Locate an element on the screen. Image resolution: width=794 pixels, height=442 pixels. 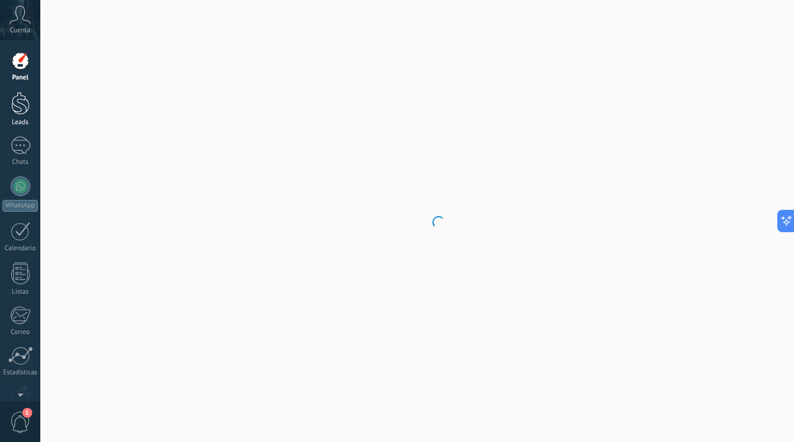
div: WhatsApp is located at coordinates (20, 205).